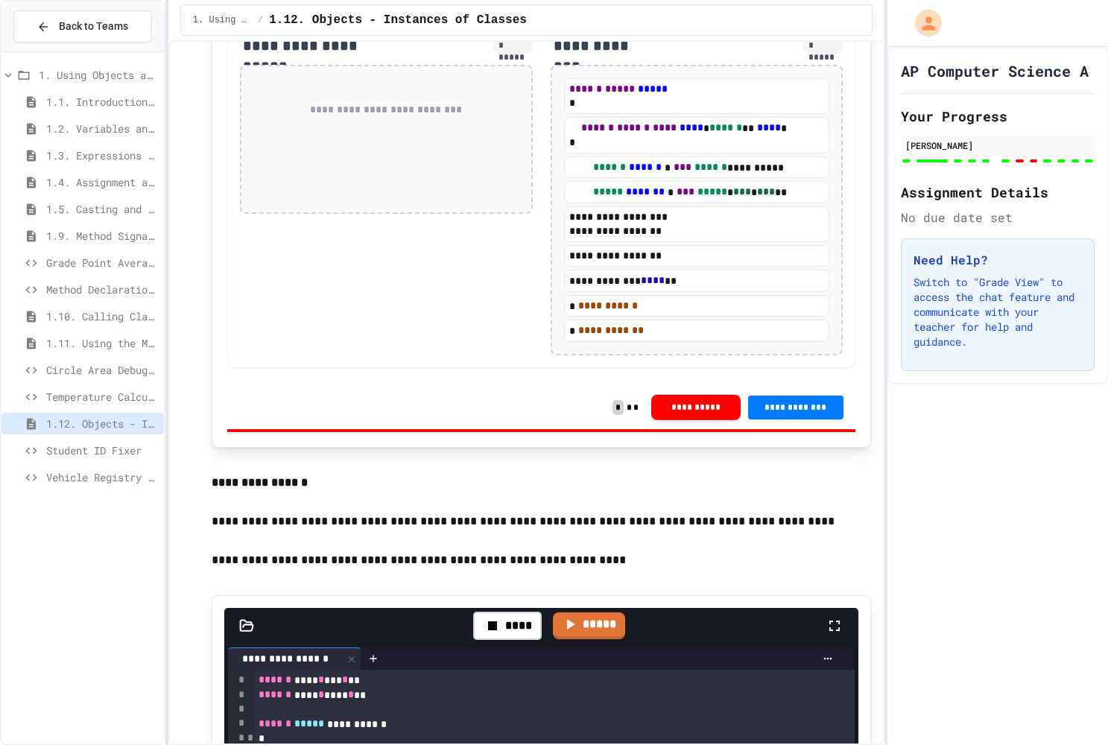 The width and height of the screenshot is (1108, 745). I want to click on h1: AP Computer Science A, so click(995, 71).